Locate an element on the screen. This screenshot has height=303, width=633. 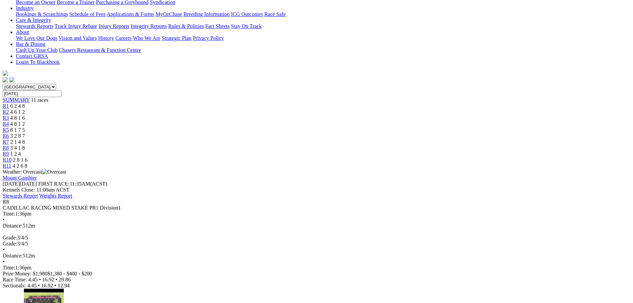
span: Sectionals: is located at coordinates (14, 285).